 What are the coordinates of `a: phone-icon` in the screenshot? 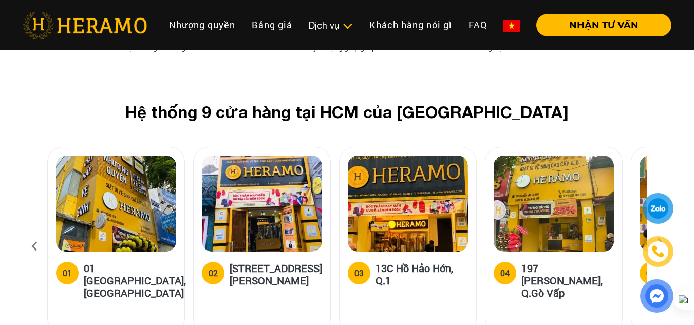 It's located at (658, 252).